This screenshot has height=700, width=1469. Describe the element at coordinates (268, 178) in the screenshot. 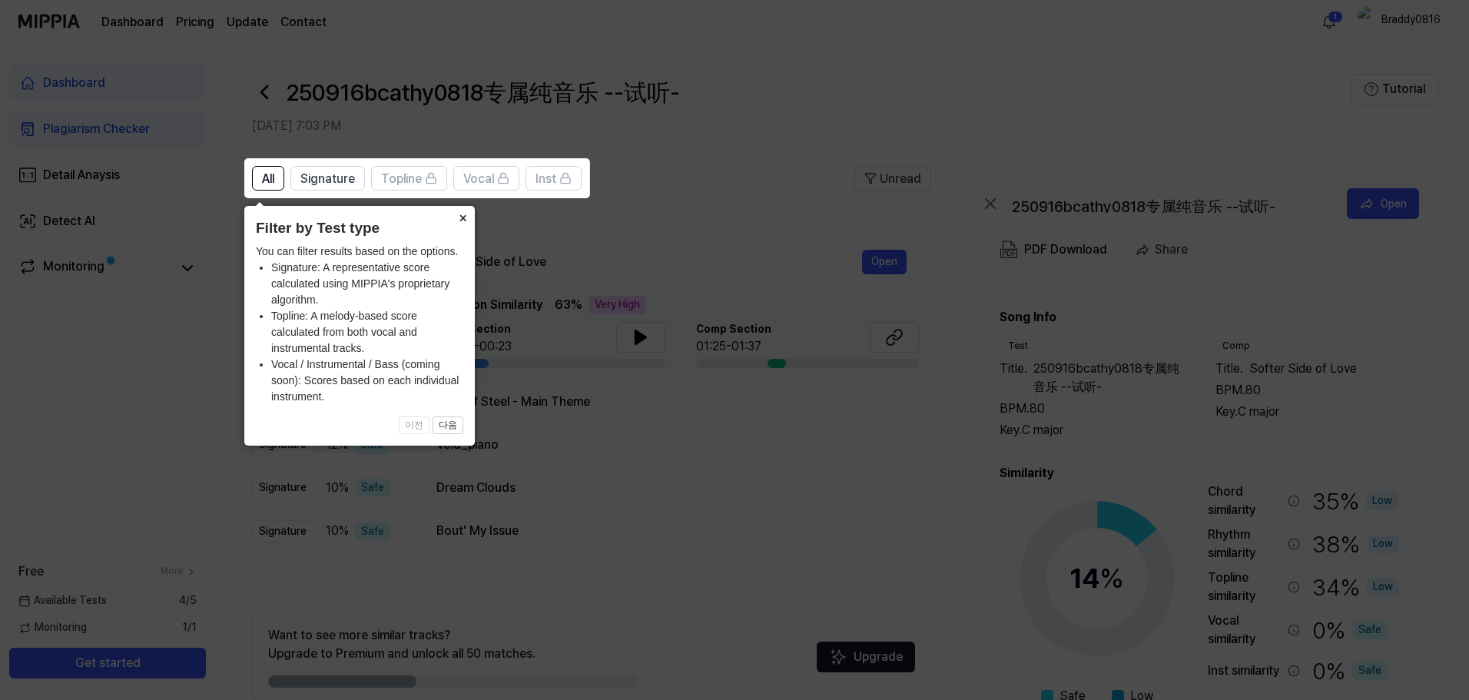

I see `button: All` at that location.